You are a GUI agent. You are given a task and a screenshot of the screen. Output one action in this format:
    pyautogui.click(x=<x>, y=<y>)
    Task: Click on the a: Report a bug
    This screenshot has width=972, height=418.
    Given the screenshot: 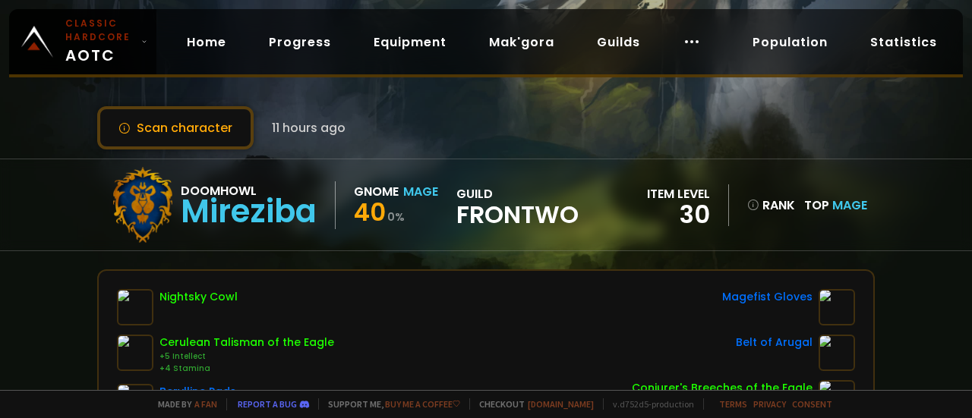 What is the action you would take?
    pyautogui.click(x=267, y=404)
    